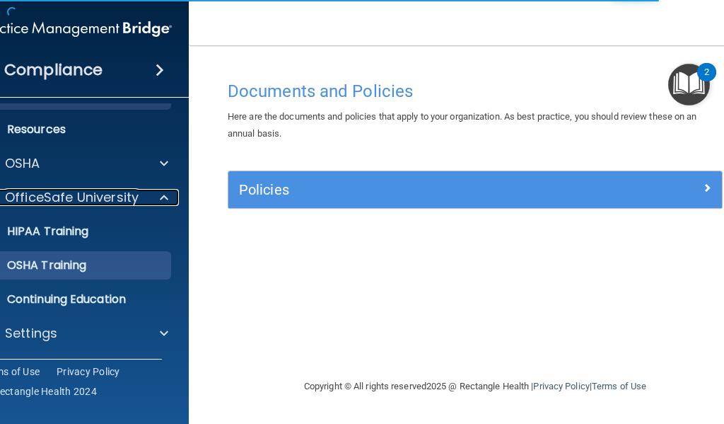  I want to click on p: OSHA, so click(23, 163).